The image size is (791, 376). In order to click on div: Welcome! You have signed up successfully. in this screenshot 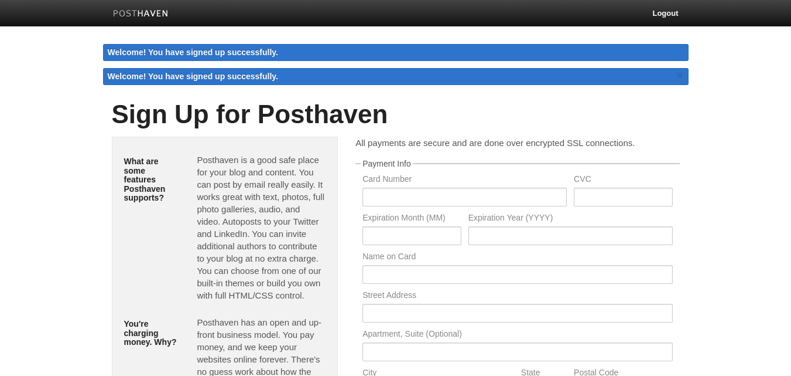, I will do `click(396, 52)`.